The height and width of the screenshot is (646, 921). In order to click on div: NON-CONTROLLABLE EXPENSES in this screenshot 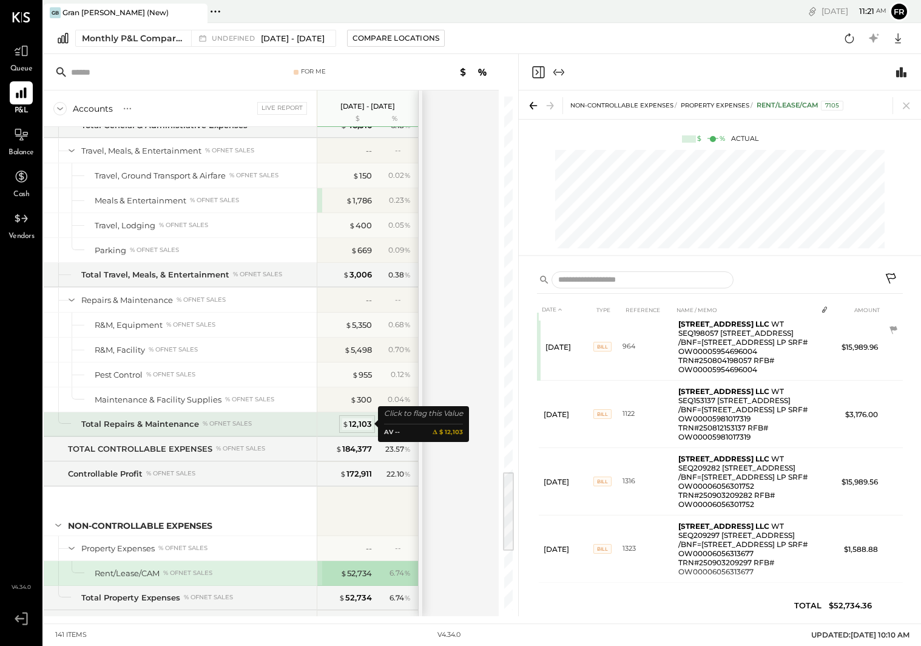, I will do `click(140, 525)`.